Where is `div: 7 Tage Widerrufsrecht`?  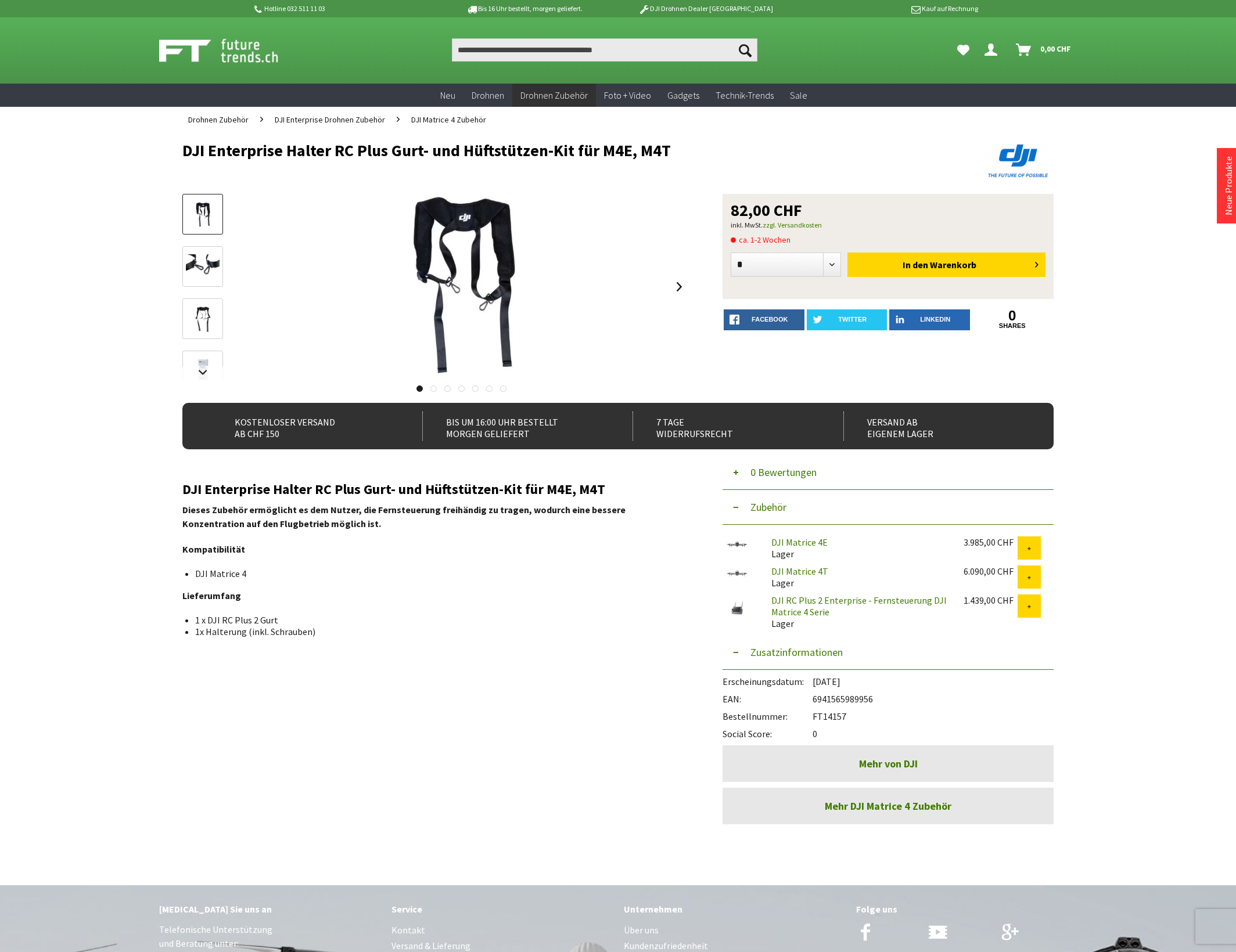 div: 7 Tage Widerrufsrecht is located at coordinates (725, 426).